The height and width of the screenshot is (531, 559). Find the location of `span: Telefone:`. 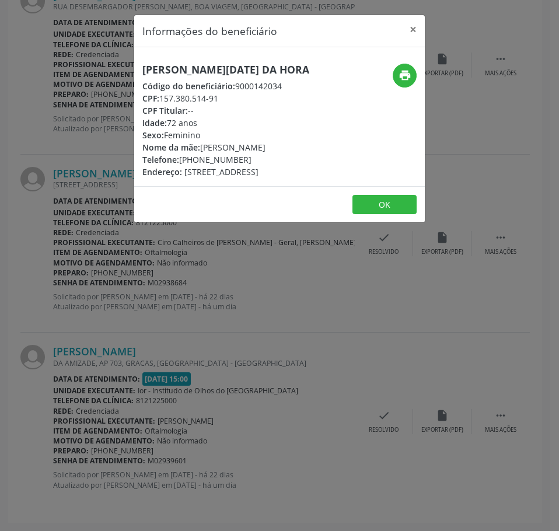

span: Telefone: is located at coordinates (160, 159).